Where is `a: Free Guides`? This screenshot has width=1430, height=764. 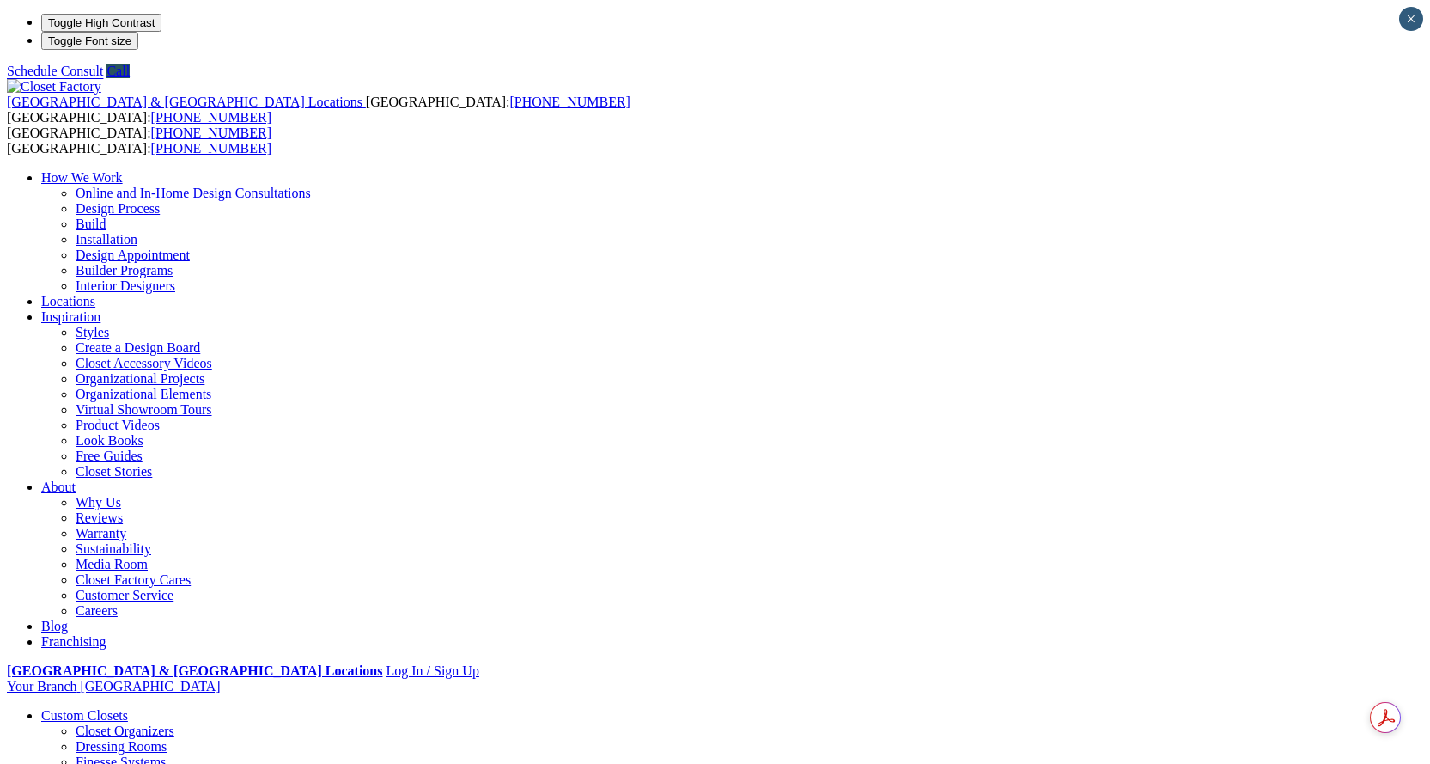
a: Free Guides is located at coordinates (109, 455).